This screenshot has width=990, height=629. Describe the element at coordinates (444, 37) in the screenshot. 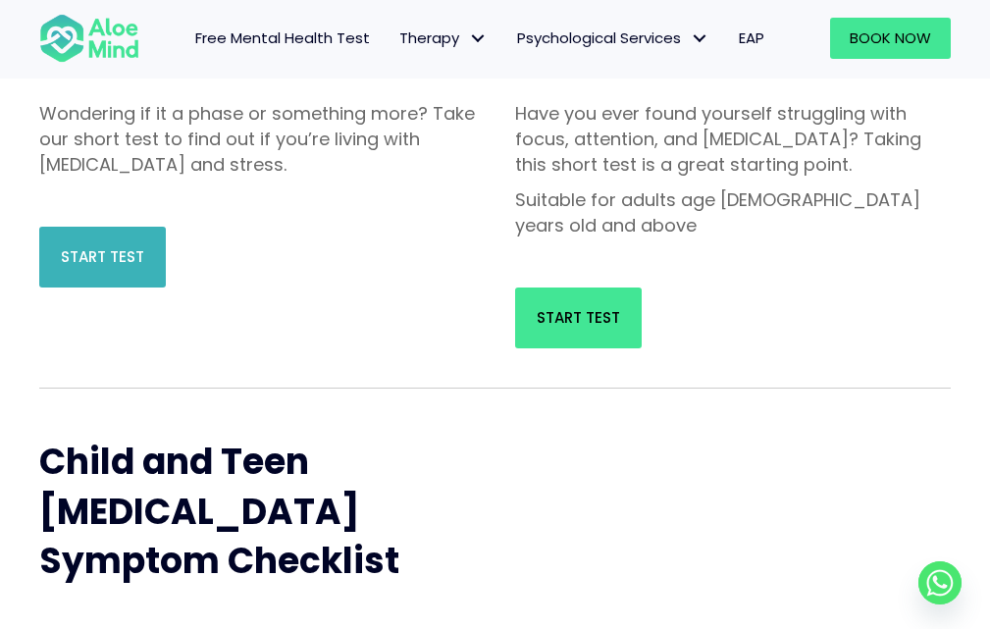

I see `span: Therapy` at that location.